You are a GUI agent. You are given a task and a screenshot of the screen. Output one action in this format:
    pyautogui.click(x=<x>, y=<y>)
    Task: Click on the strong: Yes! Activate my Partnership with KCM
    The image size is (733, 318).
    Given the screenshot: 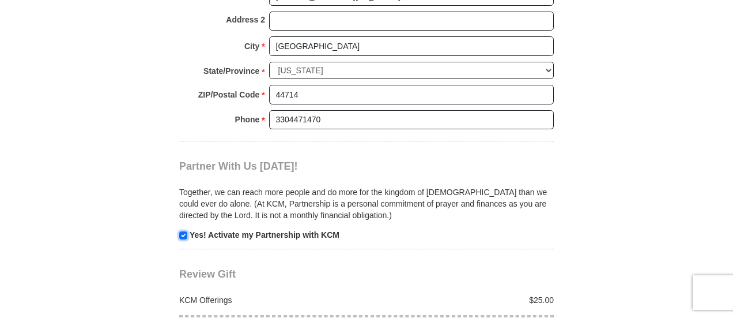 What is the action you would take?
    pyautogui.click(x=265, y=235)
    